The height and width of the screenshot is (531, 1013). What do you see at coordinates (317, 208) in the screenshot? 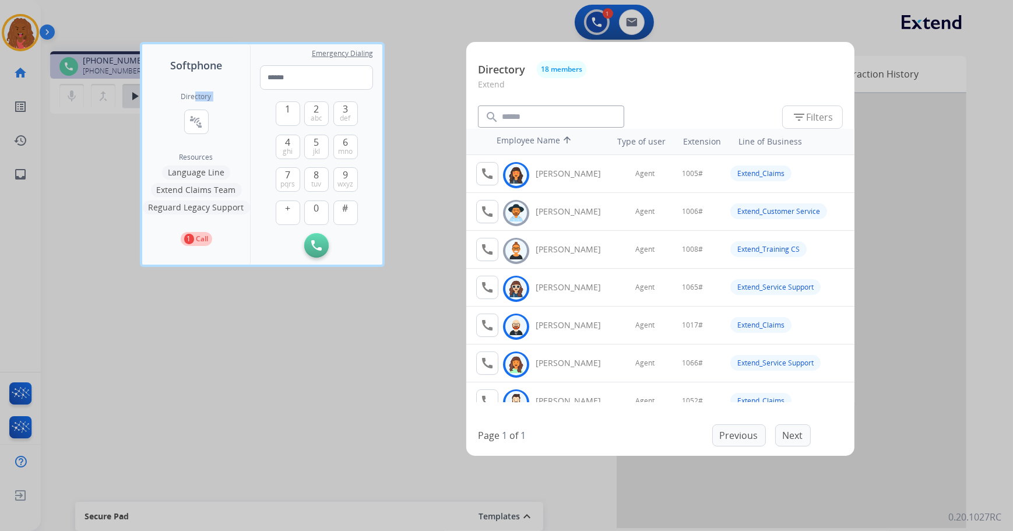
I see `span: 0` at bounding box center [317, 208].